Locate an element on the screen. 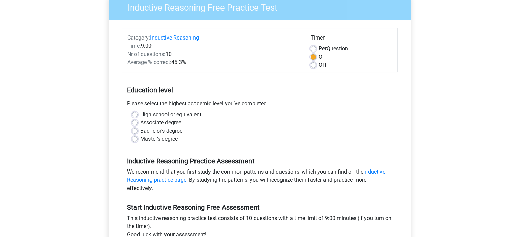 This screenshot has height=237, width=519. h5: Start Inductive Reasoning Free Assessment is located at coordinates (260, 207).